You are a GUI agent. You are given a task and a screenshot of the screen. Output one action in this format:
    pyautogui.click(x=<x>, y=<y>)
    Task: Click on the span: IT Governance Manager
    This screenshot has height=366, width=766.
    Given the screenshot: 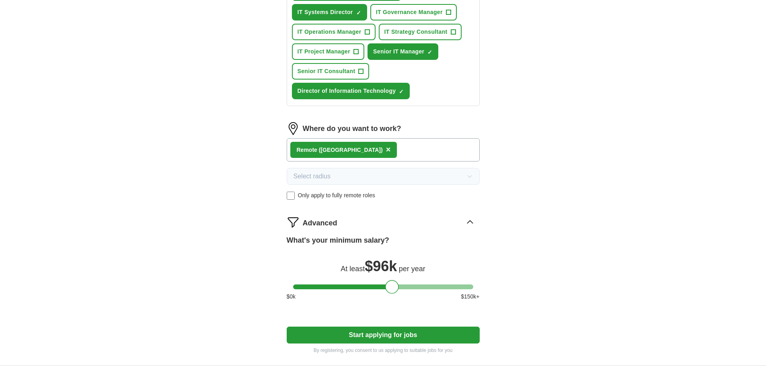 What is the action you would take?
    pyautogui.click(x=409, y=12)
    